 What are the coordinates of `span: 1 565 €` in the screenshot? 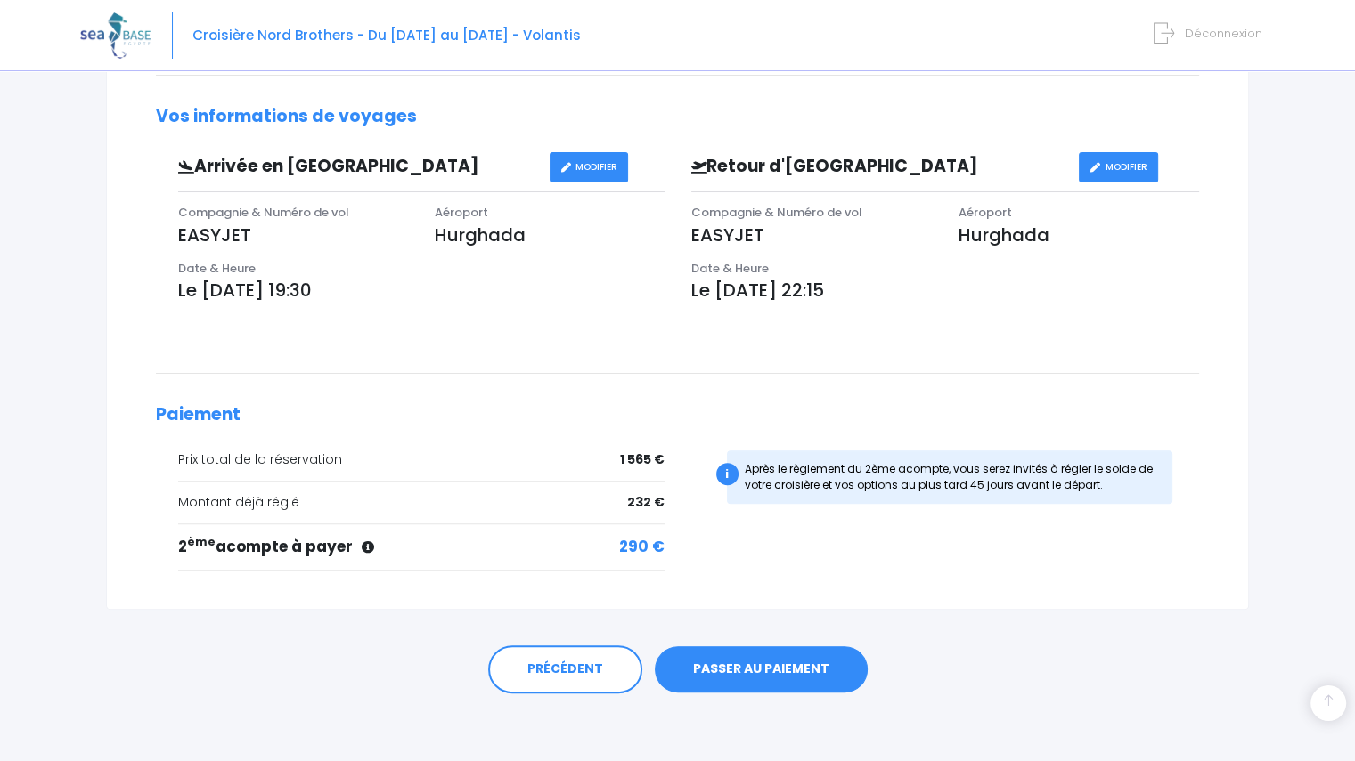 It's located at (642, 460).